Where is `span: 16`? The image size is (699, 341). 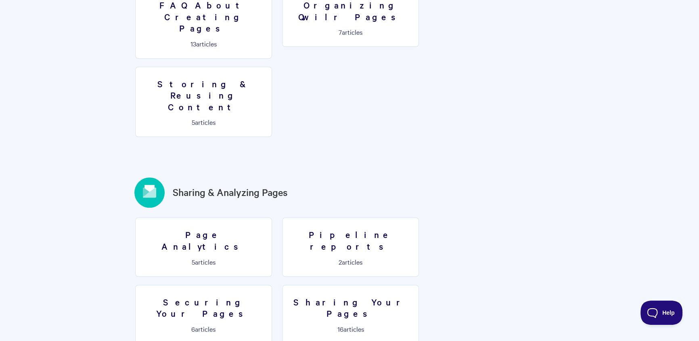
span: 16 is located at coordinates (340, 329).